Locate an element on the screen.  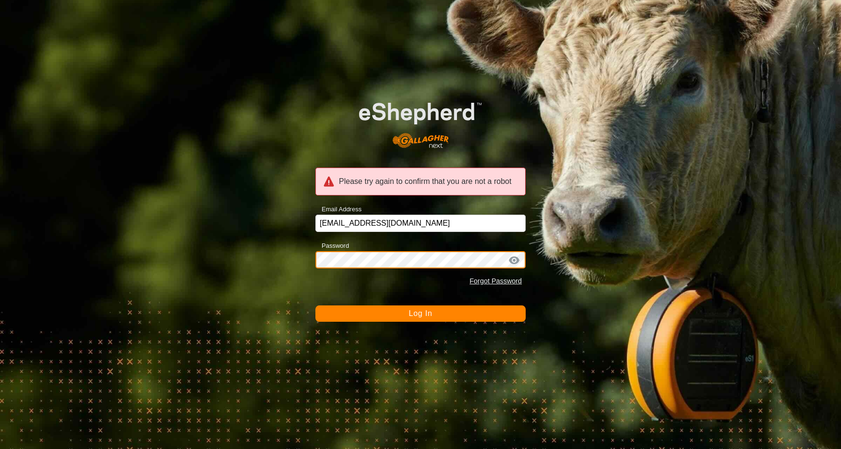
label: Password is located at coordinates (332, 246).